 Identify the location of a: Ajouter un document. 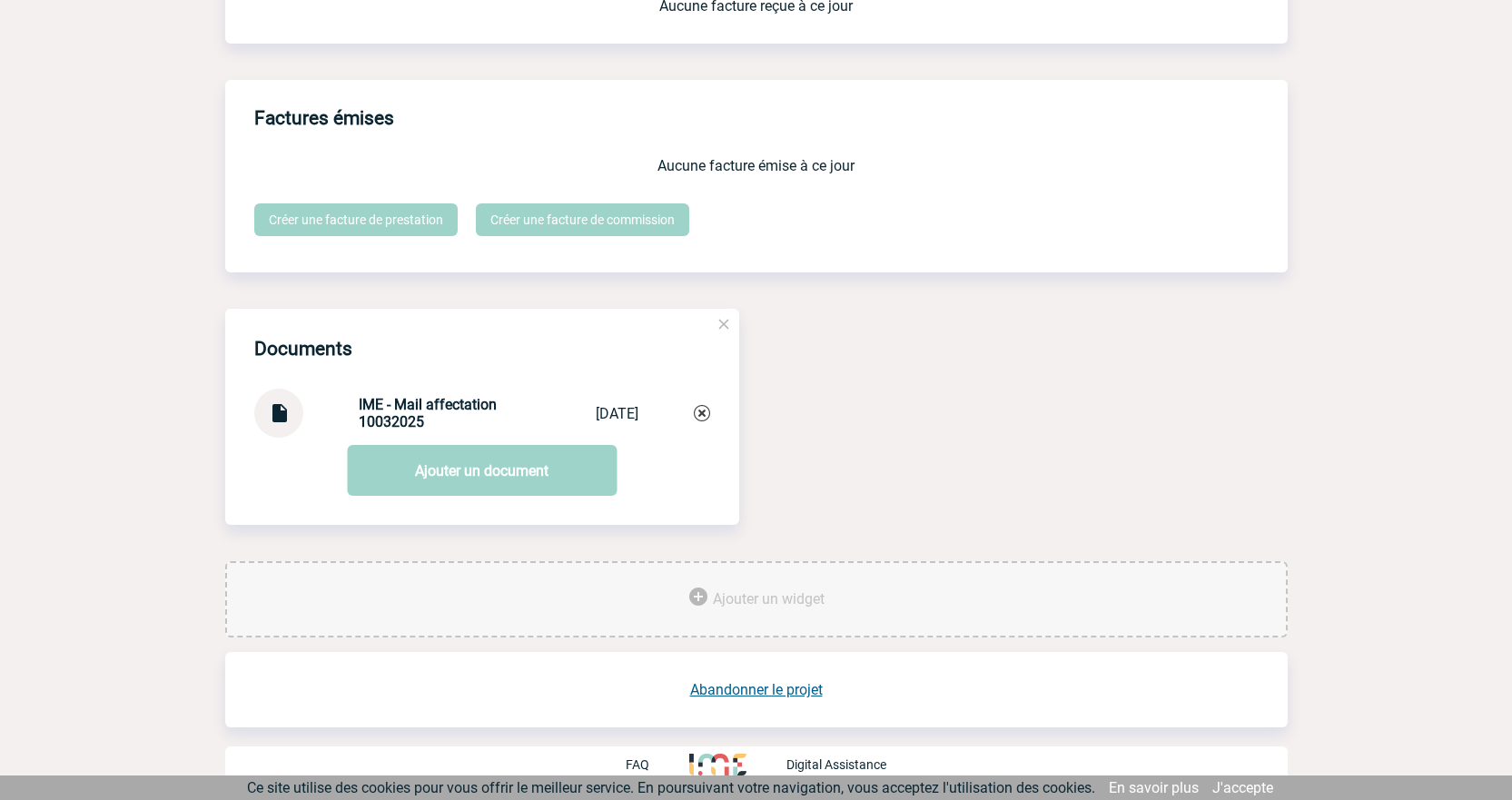
(481, 470).